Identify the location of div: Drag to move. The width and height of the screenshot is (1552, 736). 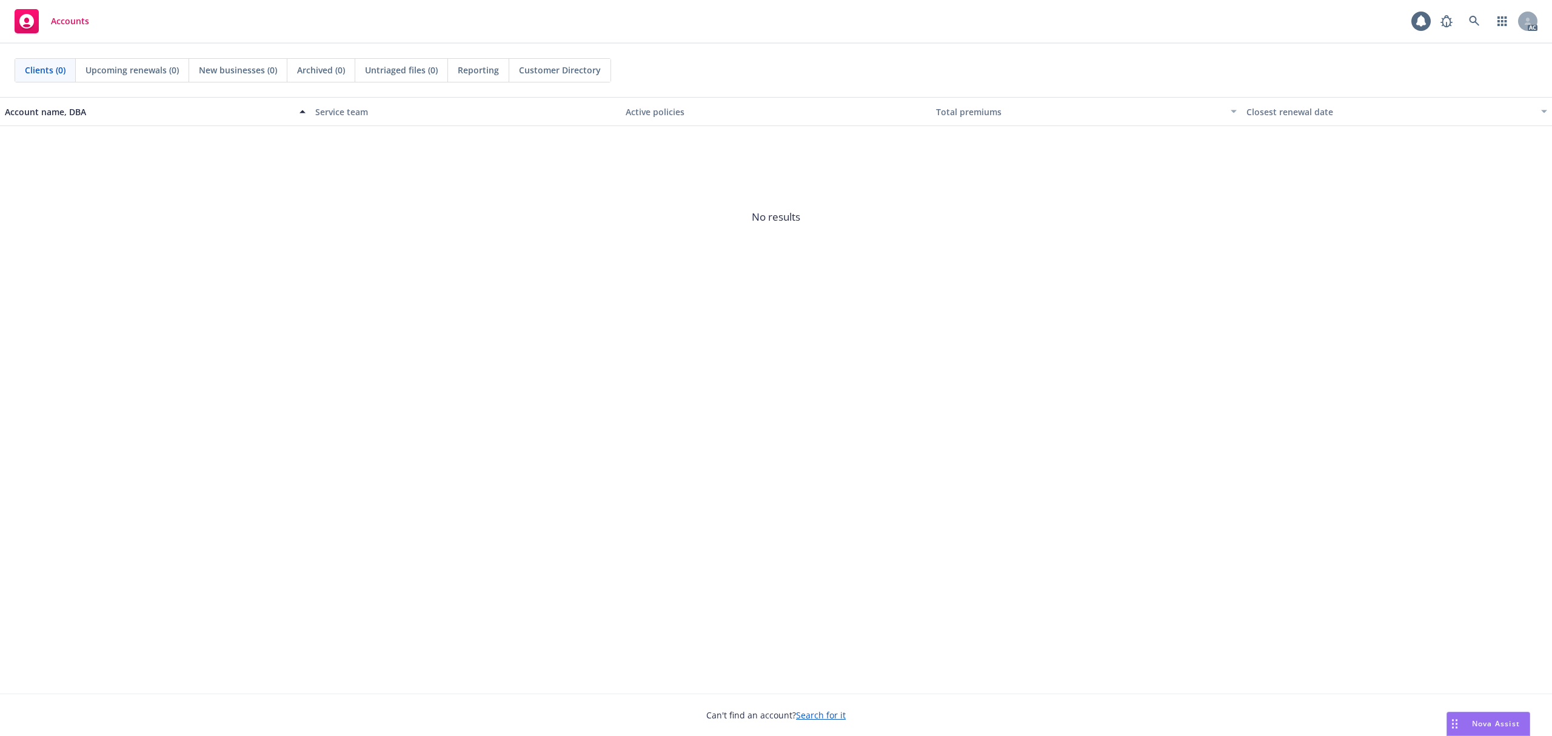
(1454, 724).